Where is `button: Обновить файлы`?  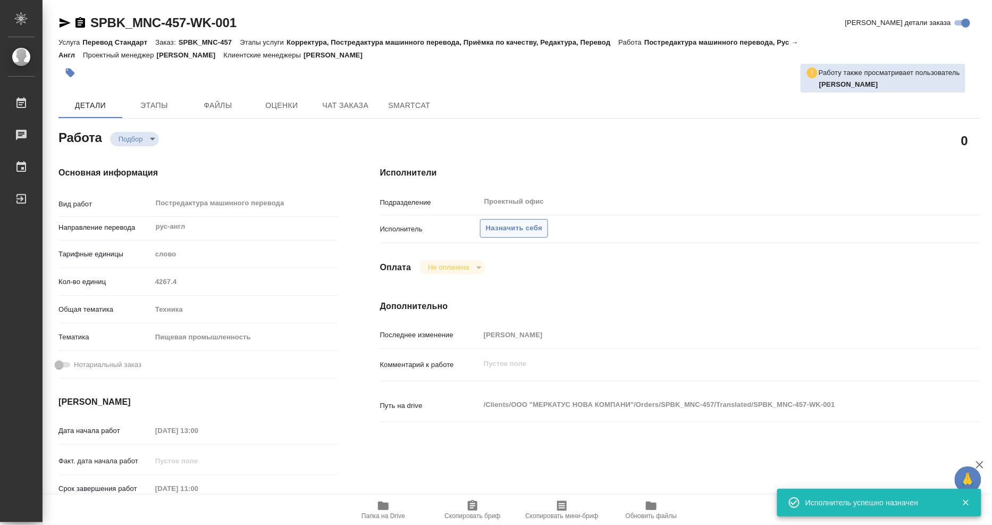 button: Обновить файлы is located at coordinates (651, 510).